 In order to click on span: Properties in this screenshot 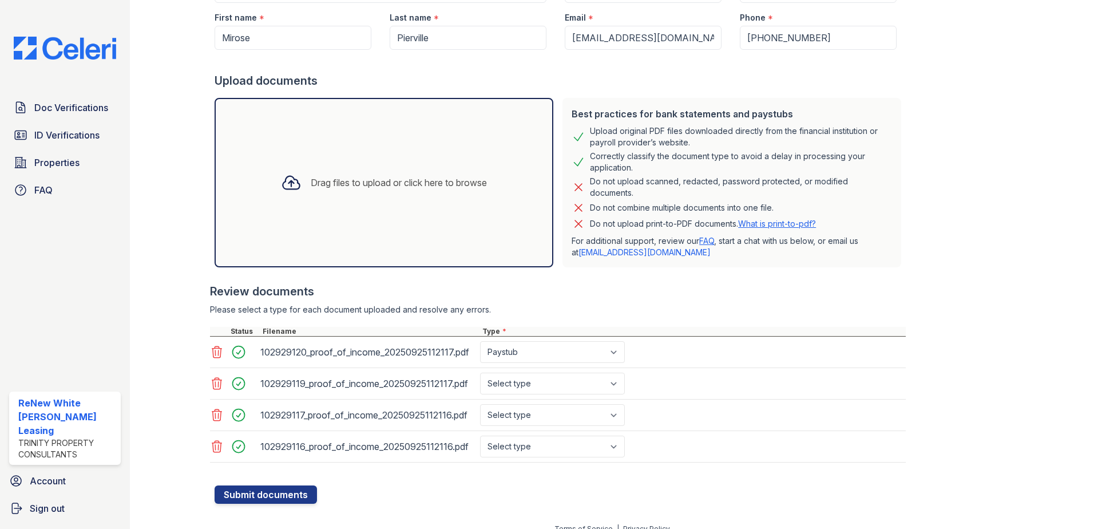, I will do `click(57, 162)`.